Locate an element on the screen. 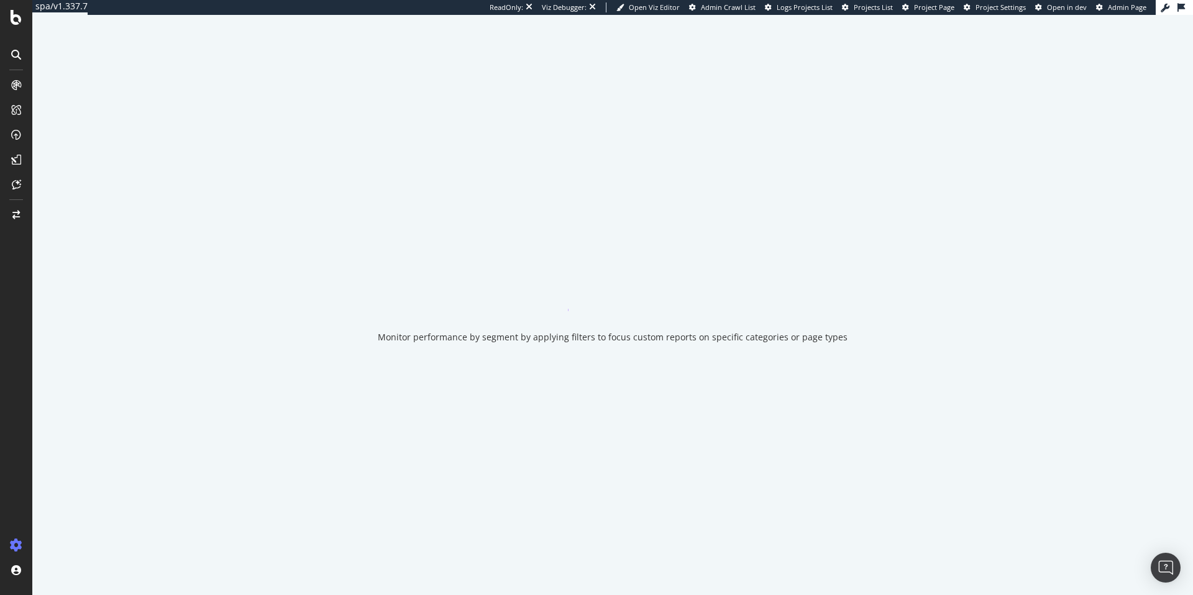  div: ReadOnly: is located at coordinates (506, 7).